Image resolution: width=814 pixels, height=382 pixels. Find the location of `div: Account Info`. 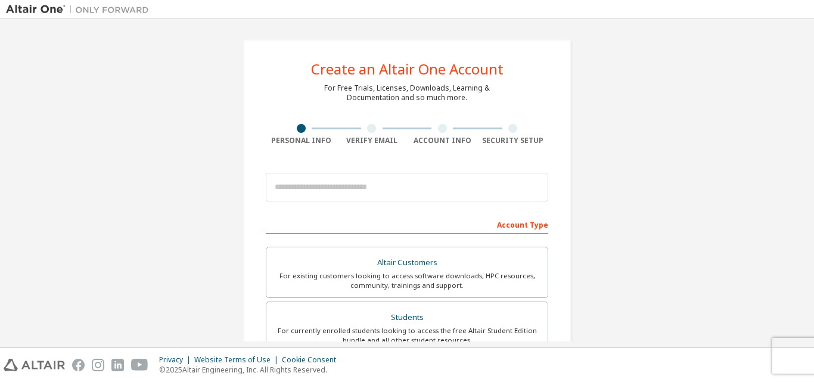

div: Account Info is located at coordinates (442, 141).